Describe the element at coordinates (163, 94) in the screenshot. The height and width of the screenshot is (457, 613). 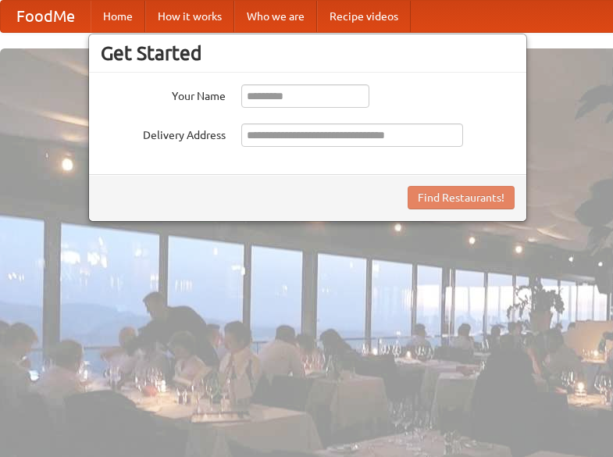
I see `label: Your Name` at that location.